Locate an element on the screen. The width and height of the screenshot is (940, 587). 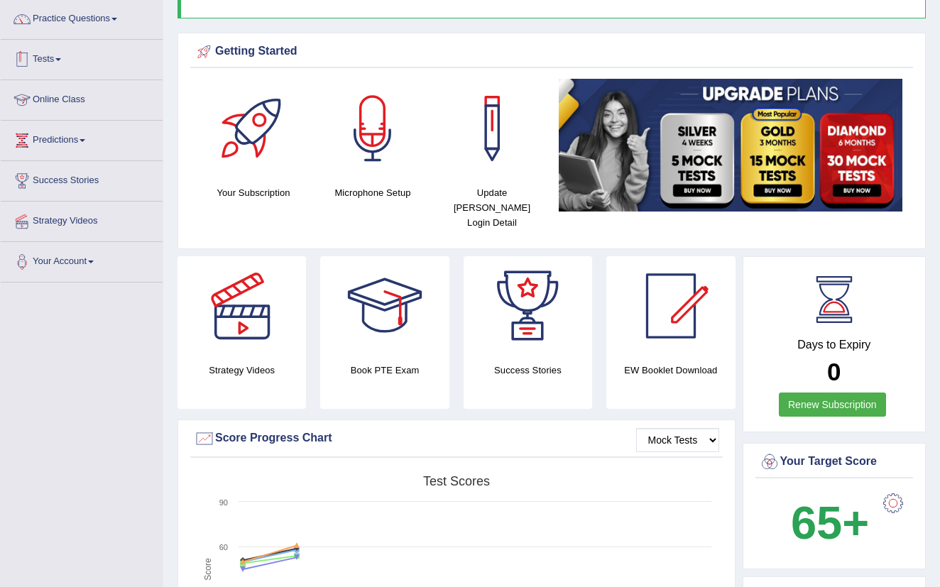
h4: Book PTE Exam is located at coordinates (384, 370).